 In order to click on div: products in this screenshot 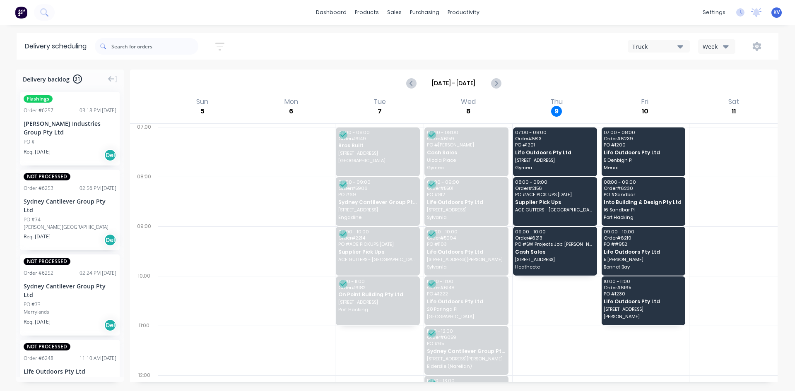, I will do `click(367, 12)`.